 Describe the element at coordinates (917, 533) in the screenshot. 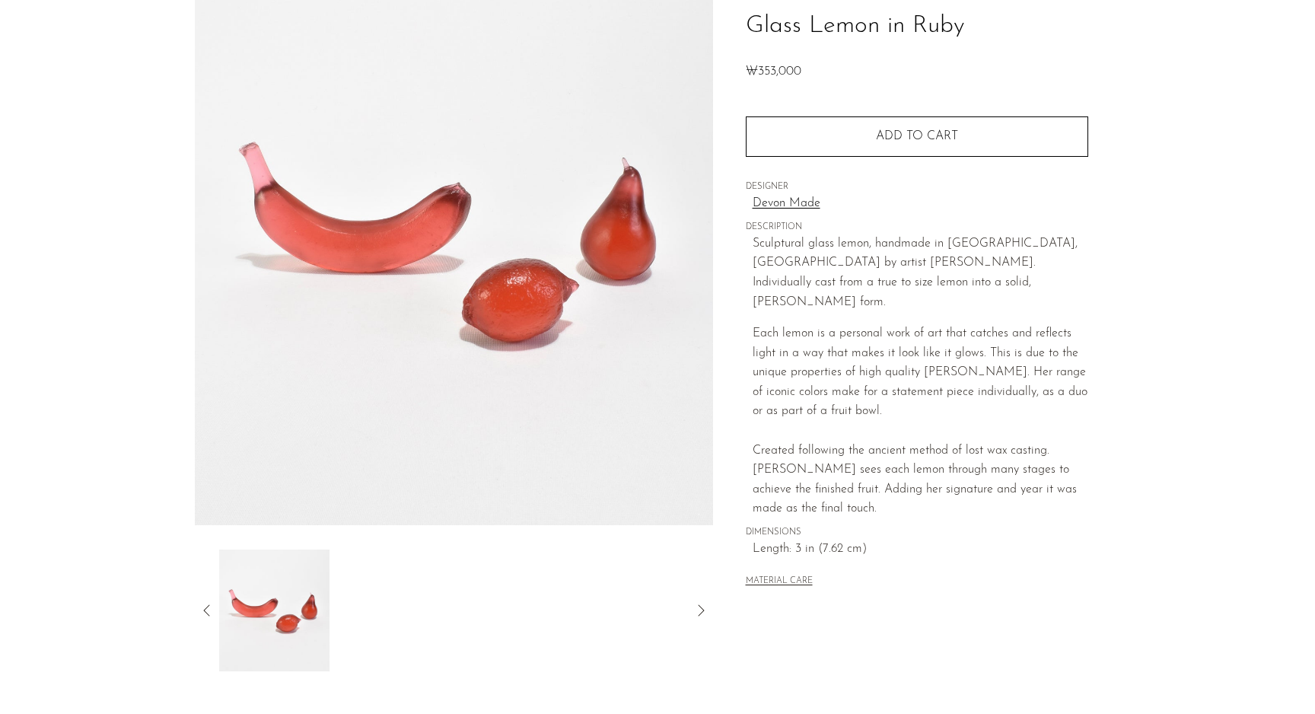

I see `span: DIMENSIONS` at that location.